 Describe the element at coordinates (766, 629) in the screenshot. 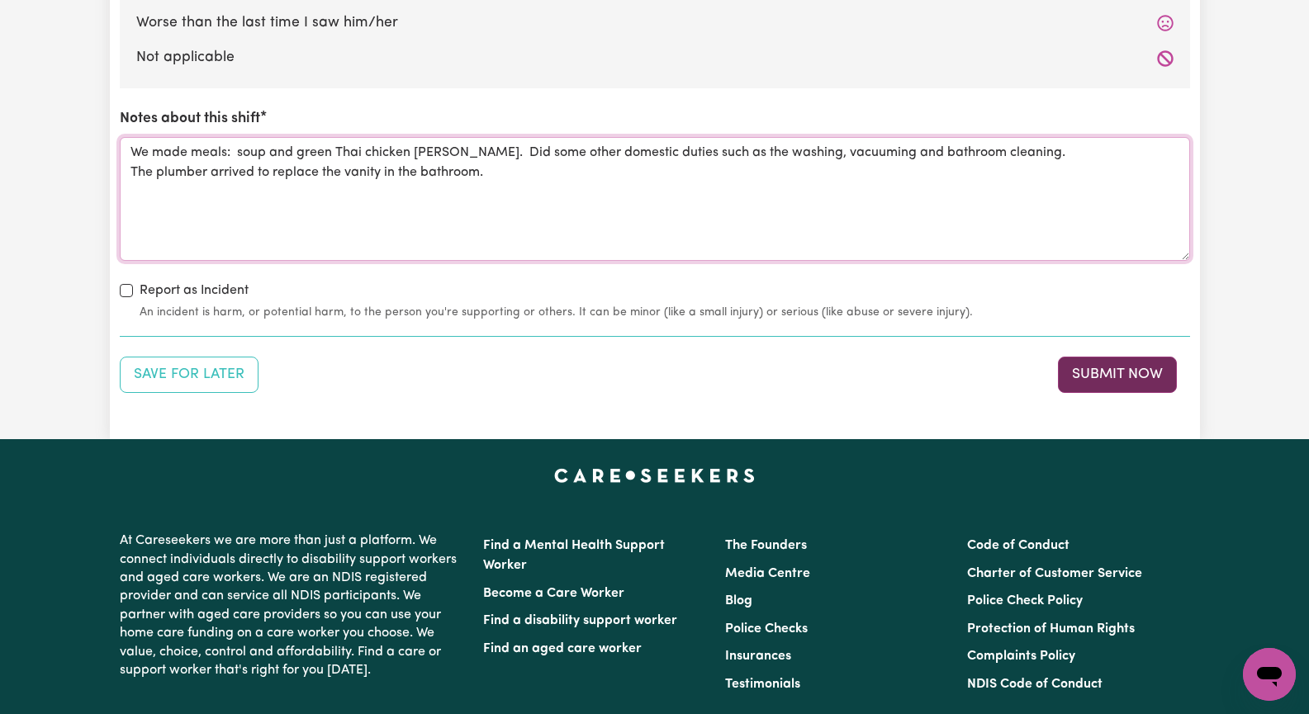

I see `a: Police Checks` at that location.